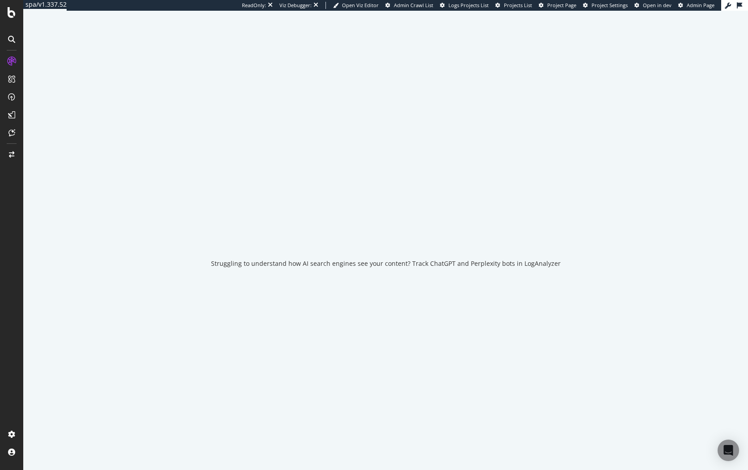  I want to click on span: Admin Crawl List, so click(413, 5).